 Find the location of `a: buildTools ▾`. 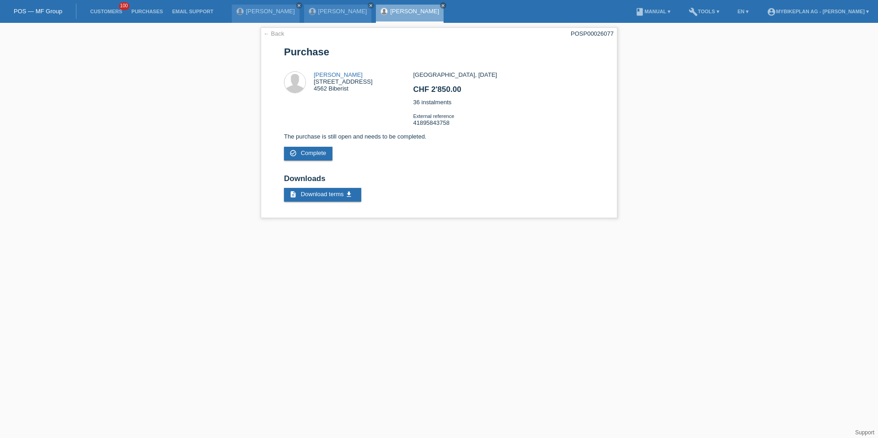

a: buildTools ▾ is located at coordinates (704, 11).